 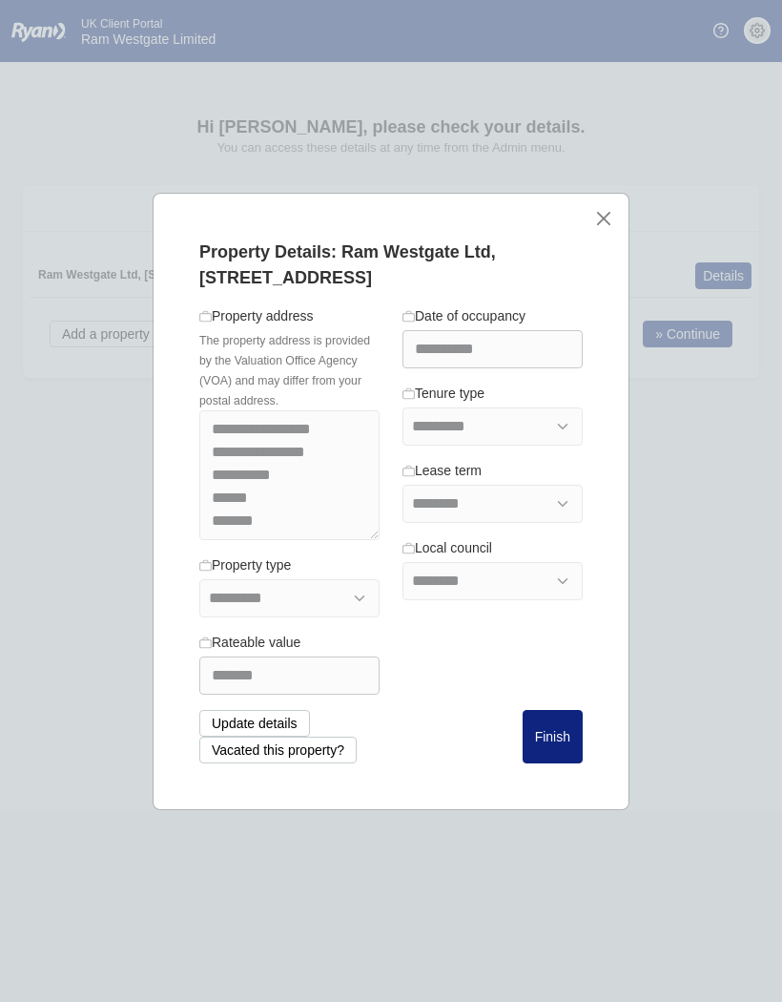 What do you see at coordinates (257, 316) in the screenshot?
I see `label: Property address` at bounding box center [257, 316].